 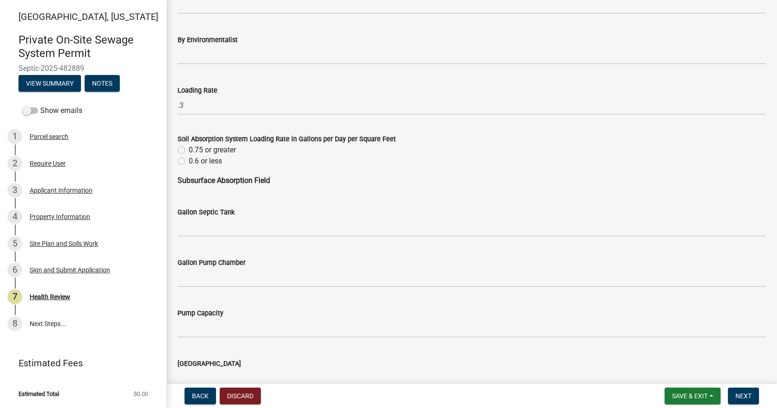 What do you see at coordinates (690, 396) in the screenshot?
I see `span: Save & Exit` at bounding box center [690, 396].